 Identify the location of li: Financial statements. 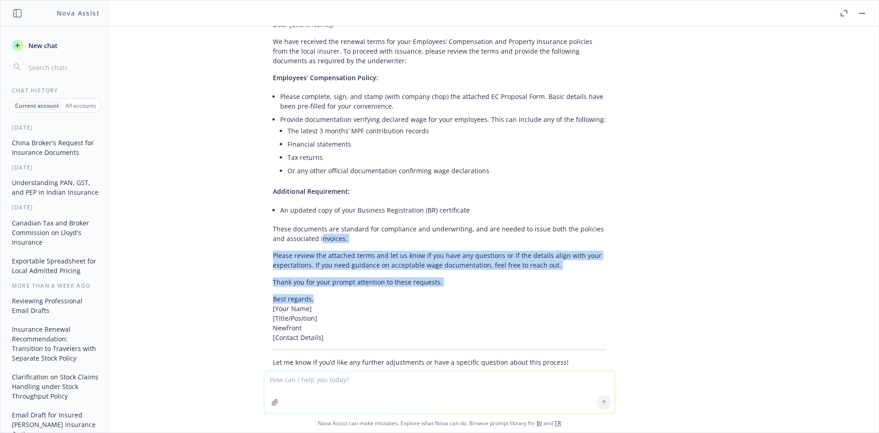
(447, 144).